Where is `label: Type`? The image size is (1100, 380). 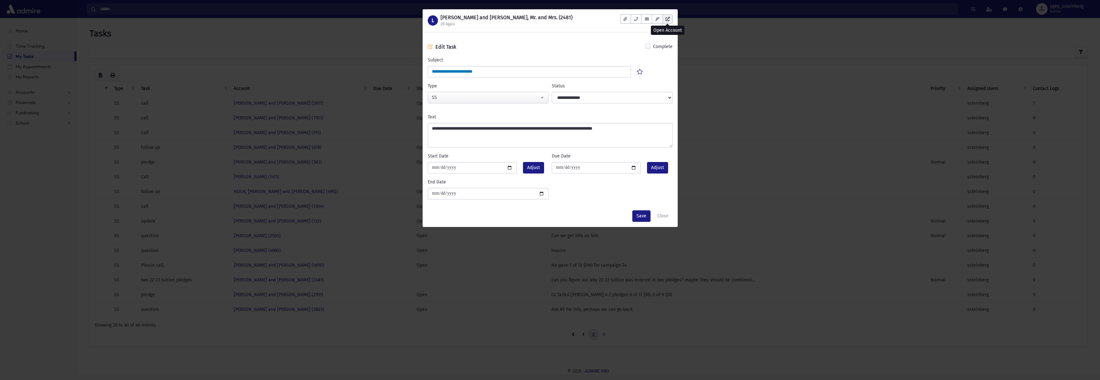
label: Type is located at coordinates (432, 86).